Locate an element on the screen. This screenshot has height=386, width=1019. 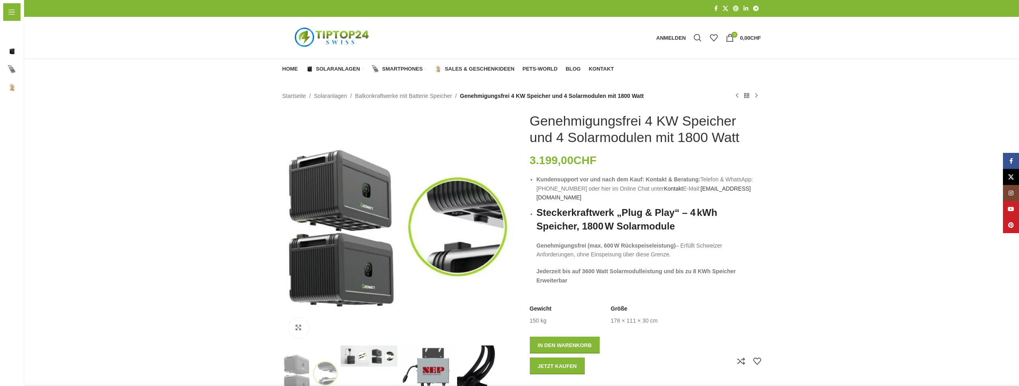
a: Vorheriges Produkt is located at coordinates (737, 96).